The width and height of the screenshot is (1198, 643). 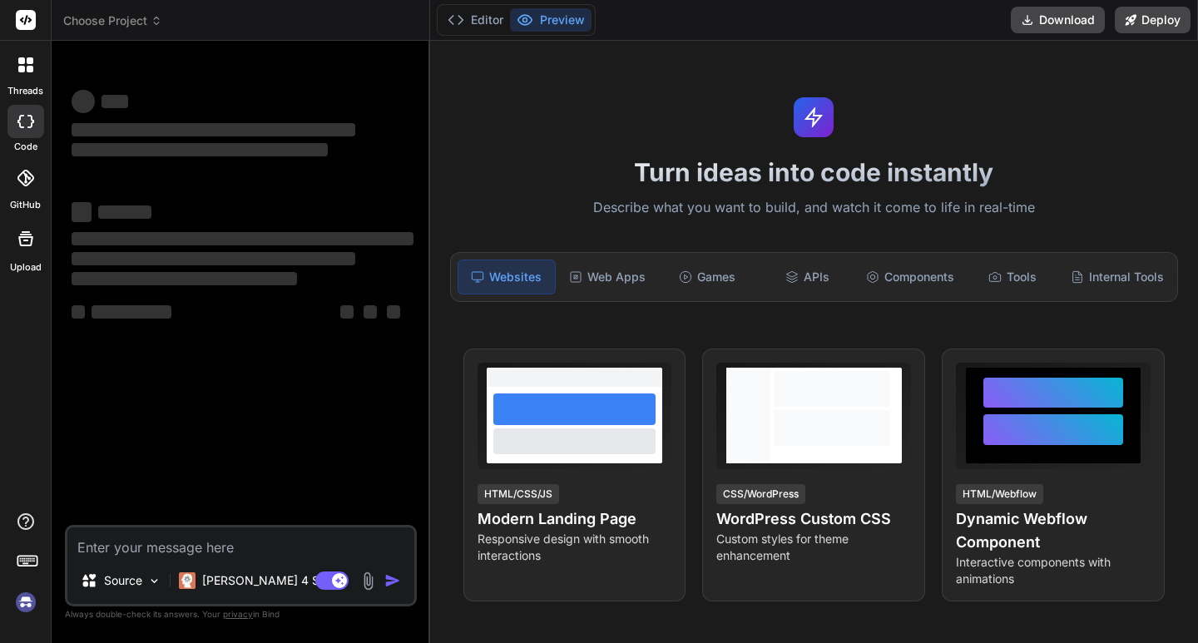 What do you see at coordinates (814, 172) in the screenshot?
I see `h1: Turn ideas into code instantly` at bounding box center [814, 172].